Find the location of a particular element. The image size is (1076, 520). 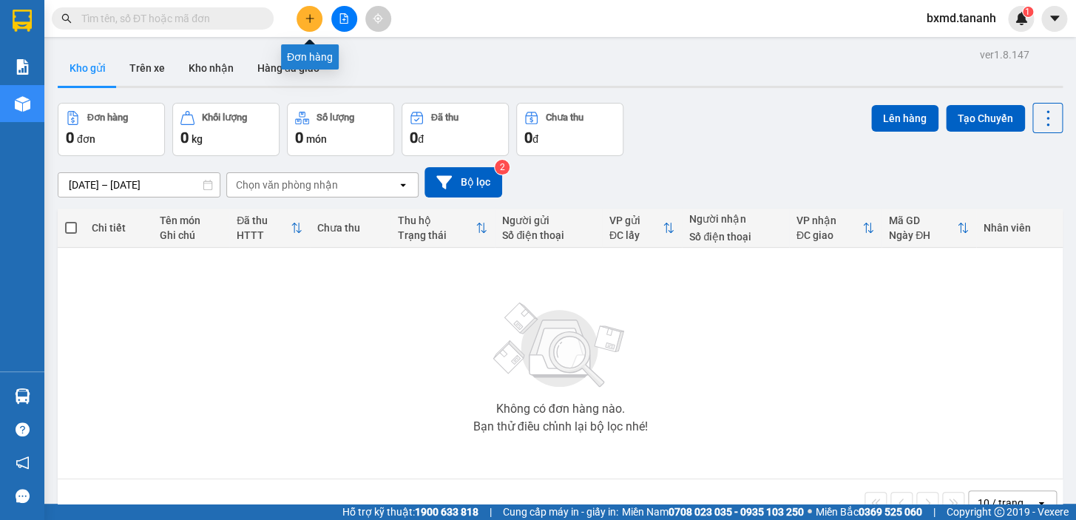

span: message is located at coordinates (22, 496).